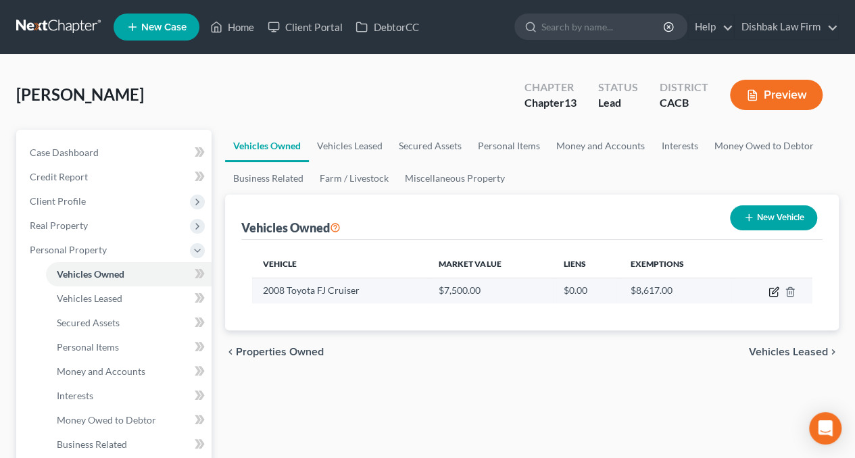 The width and height of the screenshot is (855, 458). Describe the element at coordinates (68, 249) in the screenshot. I see `span: Personal Property` at that location.